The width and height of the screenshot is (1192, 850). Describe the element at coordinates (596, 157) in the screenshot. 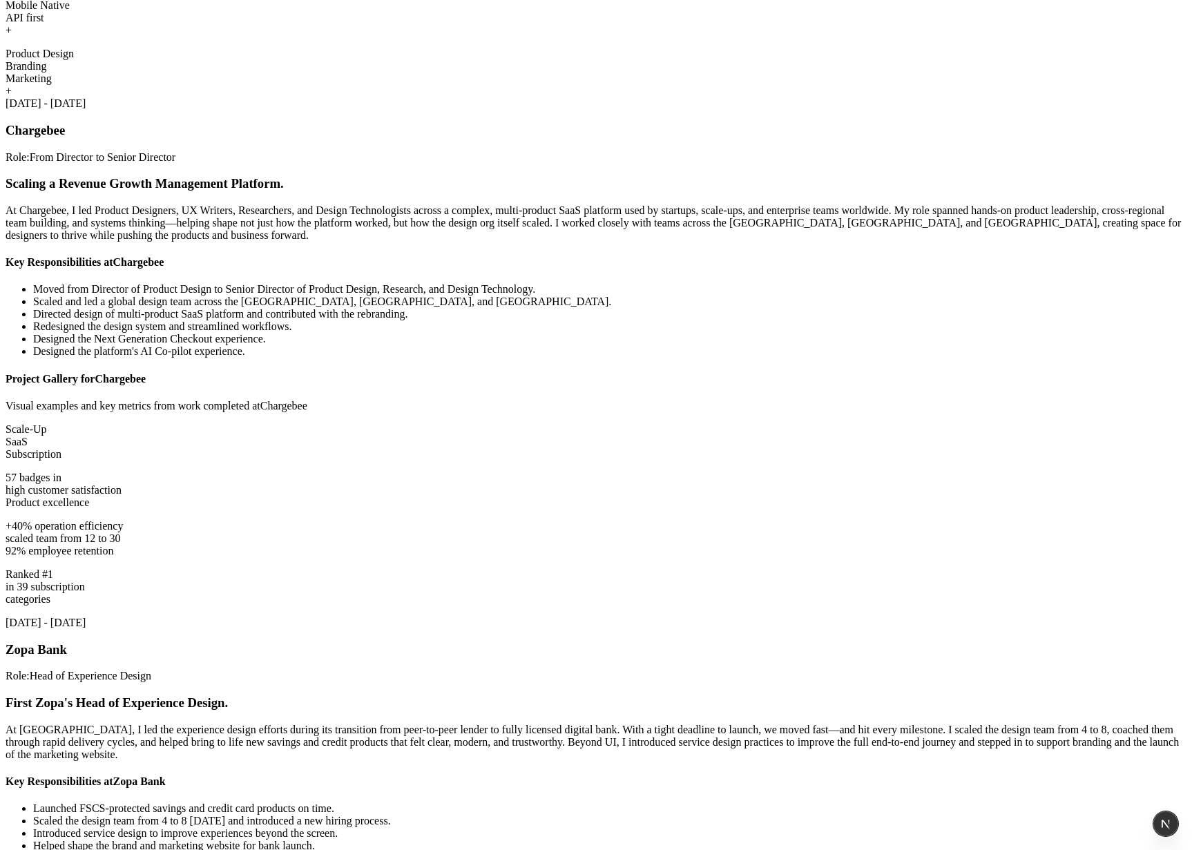

I see `p: Role: From Director to Senior Director` at that location.